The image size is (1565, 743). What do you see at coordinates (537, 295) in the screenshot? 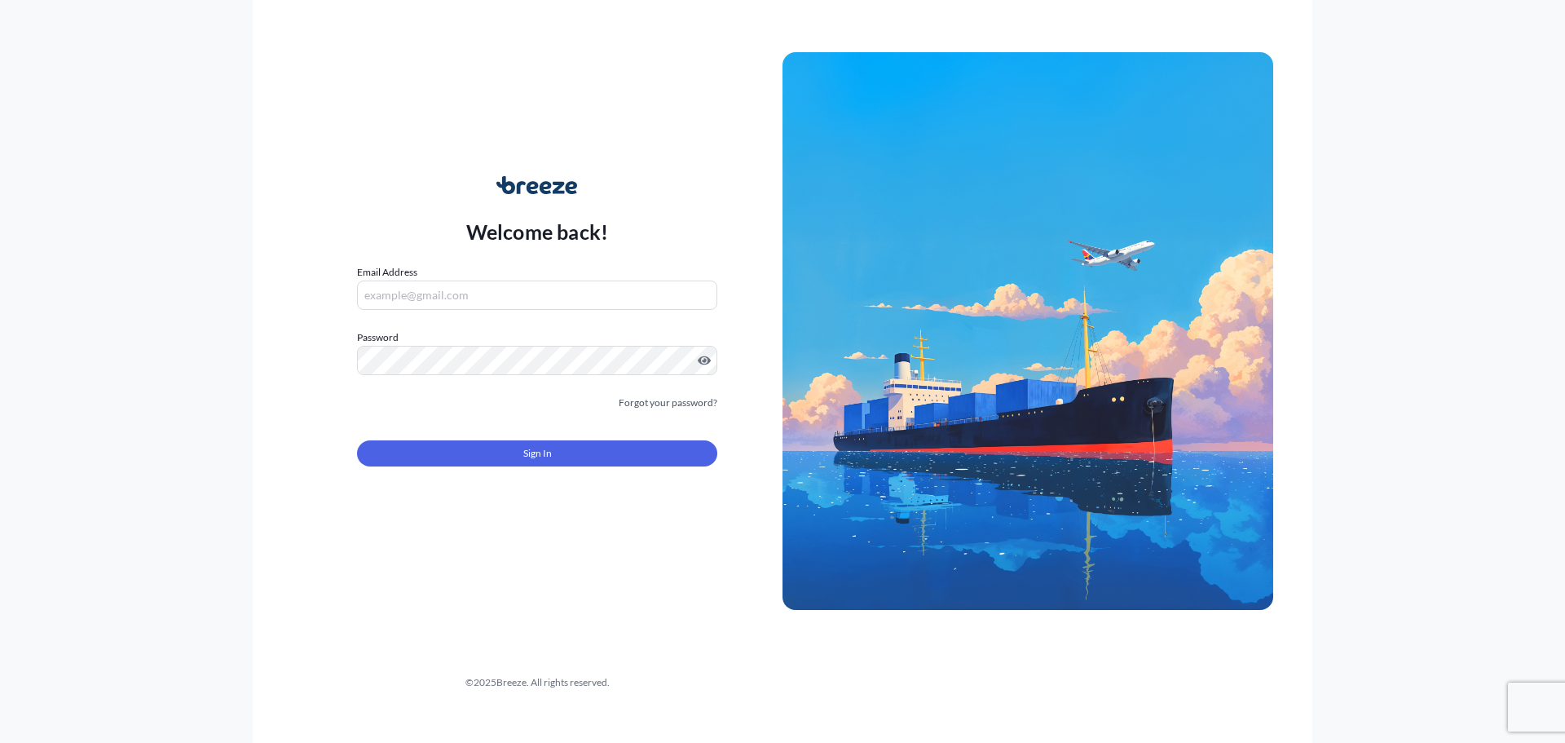
I see `input: example@gmail.com` at bounding box center [537, 295].